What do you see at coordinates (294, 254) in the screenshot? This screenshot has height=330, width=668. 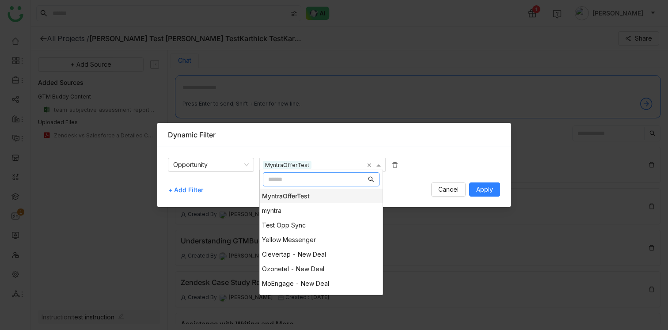 I see `span: Clevertap - New Deal` at bounding box center [294, 254].